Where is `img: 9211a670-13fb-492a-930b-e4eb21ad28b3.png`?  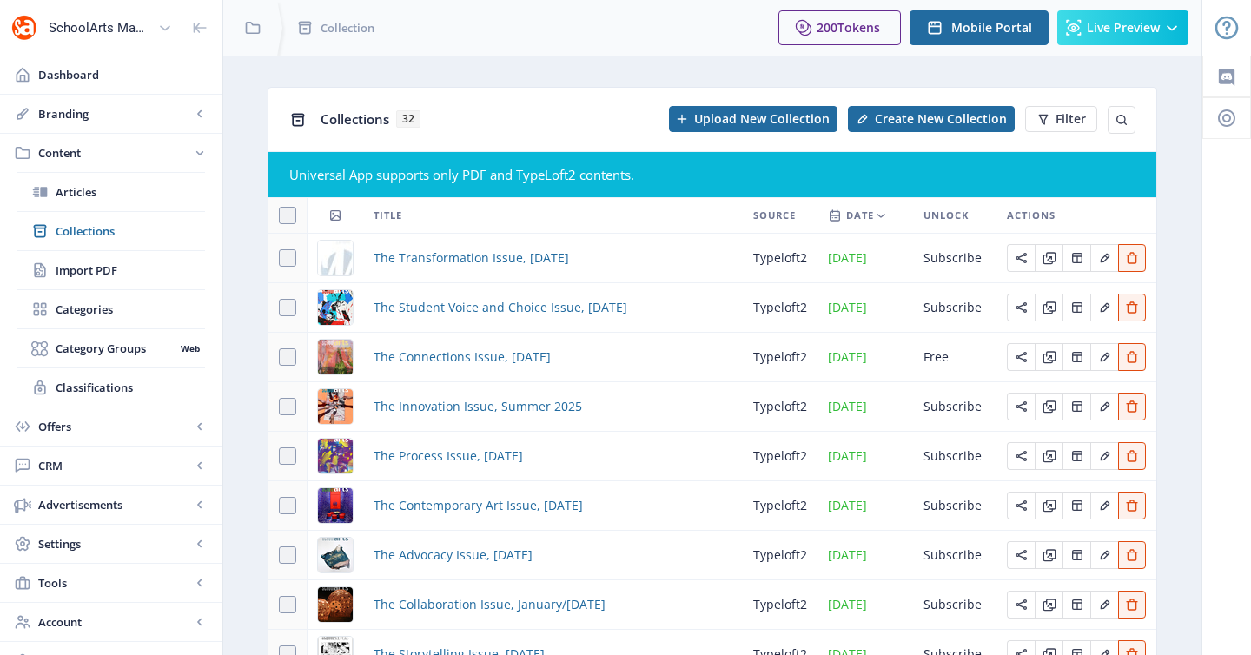
img: 9211a670-13fb-492a-930b-e4eb21ad28b3.png is located at coordinates (335, 605).